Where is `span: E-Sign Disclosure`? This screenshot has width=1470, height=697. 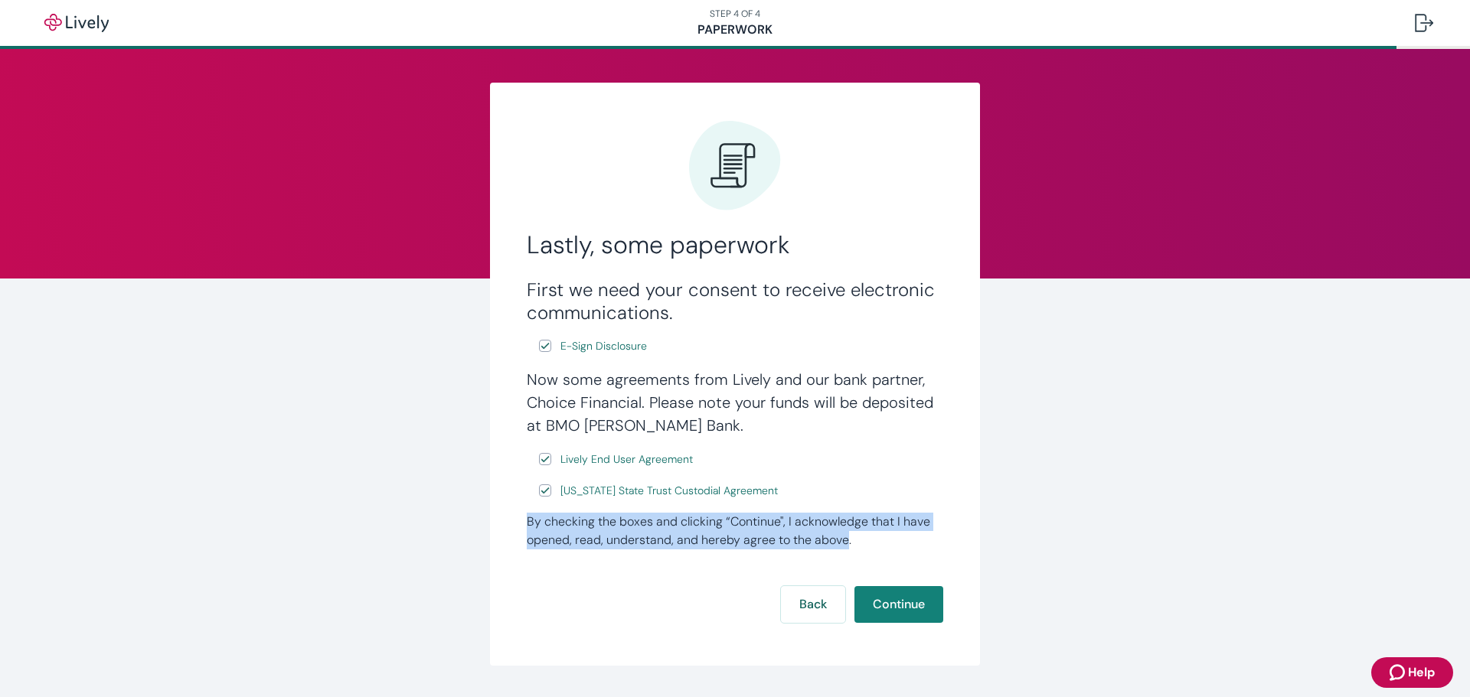
span: E-Sign Disclosure is located at coordinates (603, 346).